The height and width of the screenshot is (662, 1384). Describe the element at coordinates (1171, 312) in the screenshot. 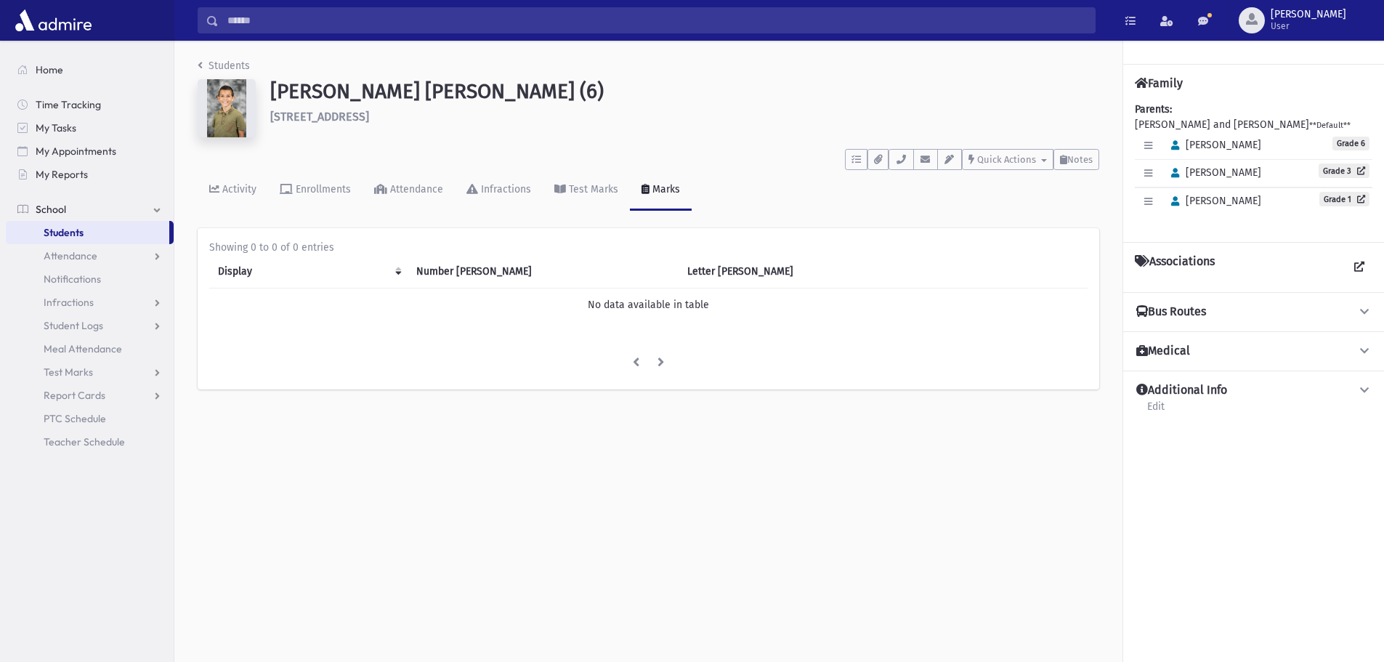

I see `h4: Bus Routes` at that location.